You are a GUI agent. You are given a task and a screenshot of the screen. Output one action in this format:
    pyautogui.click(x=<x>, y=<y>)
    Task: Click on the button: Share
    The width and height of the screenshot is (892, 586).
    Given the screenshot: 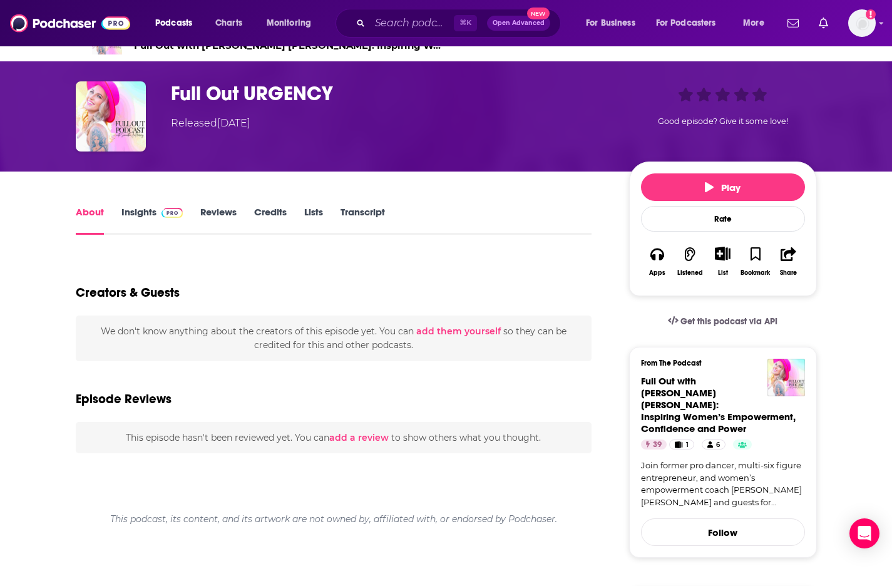 What is the action you would take?
    pyautogui.click(x=788, y=261)
    